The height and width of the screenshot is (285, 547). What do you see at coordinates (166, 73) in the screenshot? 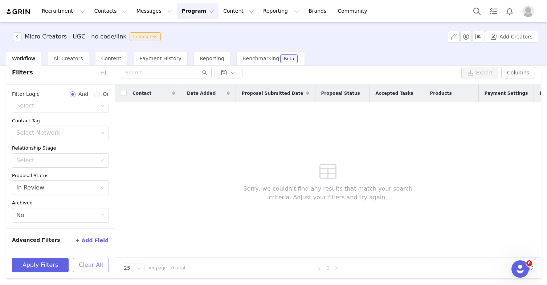
I see `input: Search...` at bounding box center [166, 73].